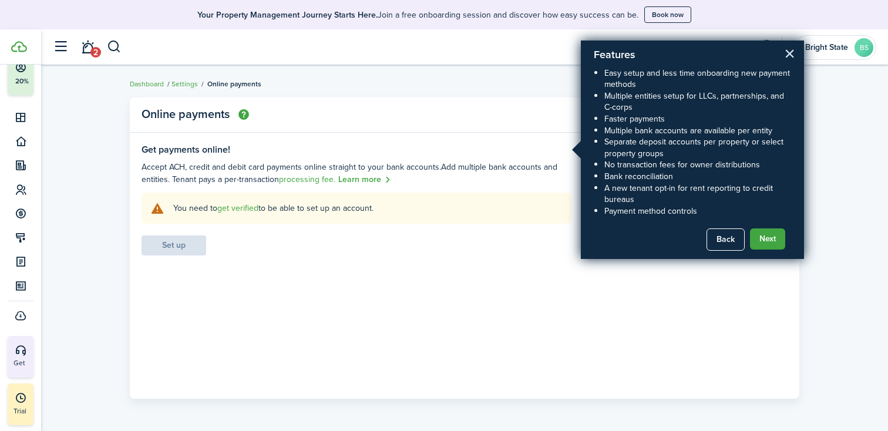 This screenshot has height=431, width=888. Describe the element at coordinates (826, 48) in the screenshot. I see `span: Bright State` at that location.